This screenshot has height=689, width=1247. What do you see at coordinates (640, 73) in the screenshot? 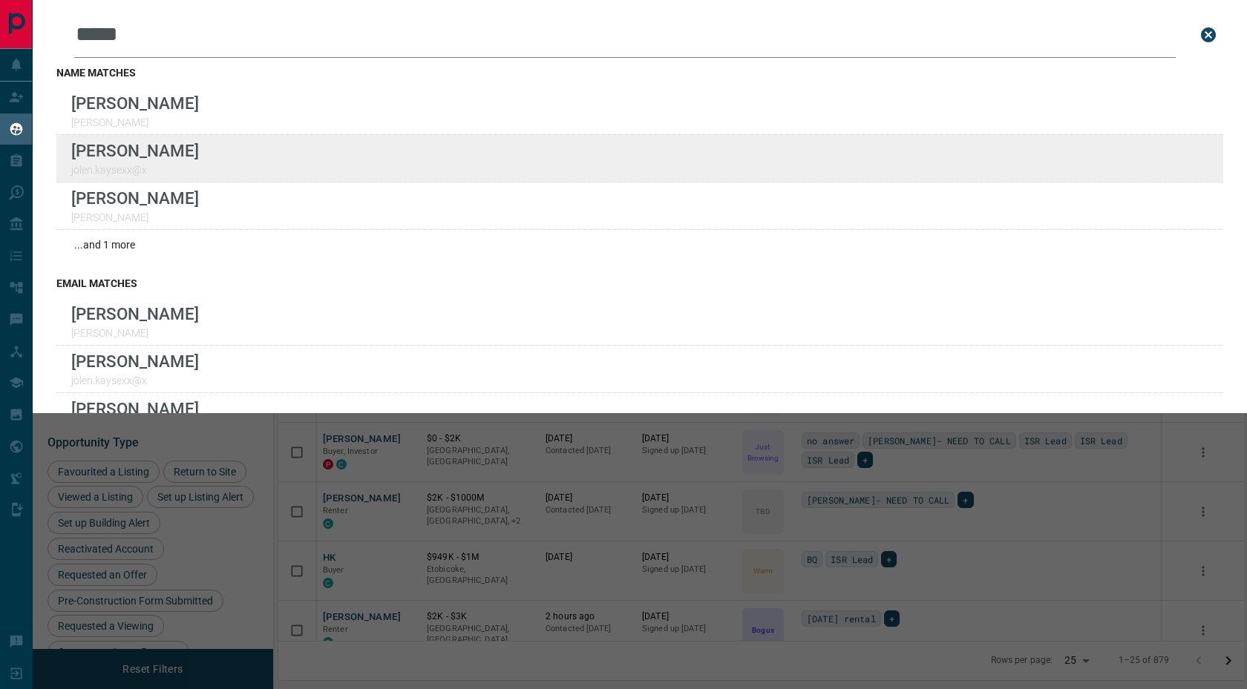
I see `h3: name matches` at bounding box center [640, 73].